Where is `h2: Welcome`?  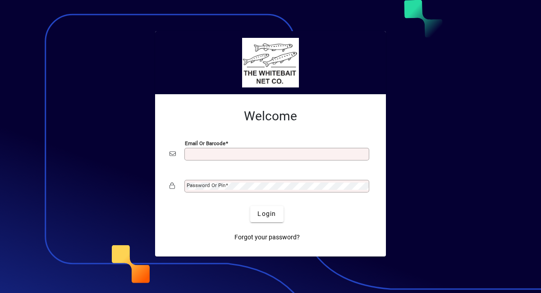
h2: Welcome is located at coordinates (271, 116).